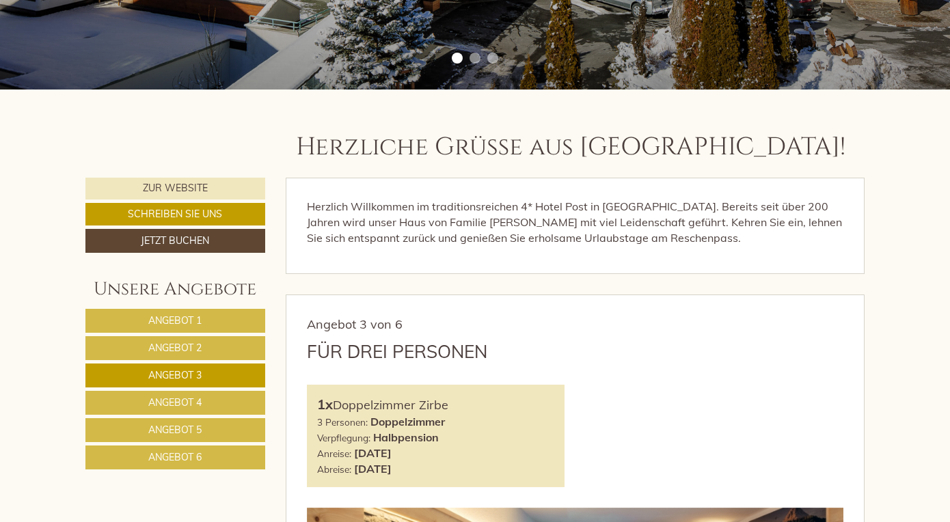  Describe the element at coordinates (325, 404) in the screenshot. I see `b: 1x` at that location.